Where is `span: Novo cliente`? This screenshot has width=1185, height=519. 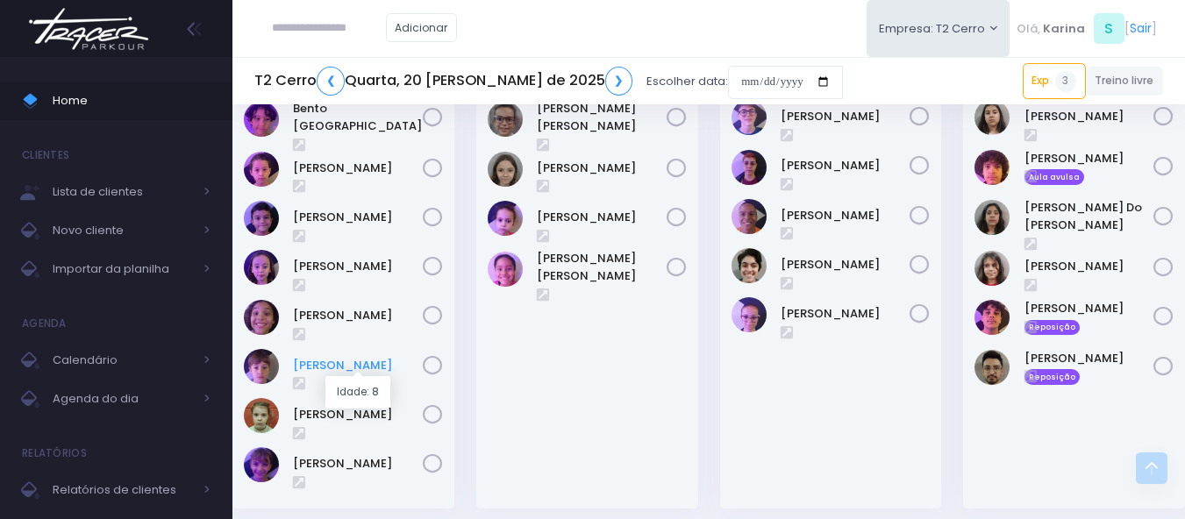 span: Novo cliente is located at coordinates (123, 231).